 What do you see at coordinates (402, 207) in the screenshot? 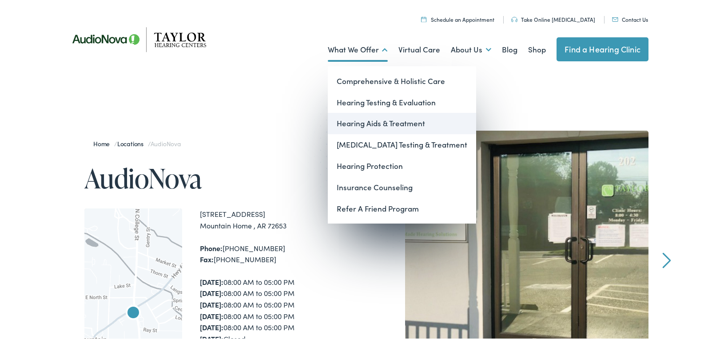
I see `a: Refer A Friend Program` at bounding box center [402, 207].